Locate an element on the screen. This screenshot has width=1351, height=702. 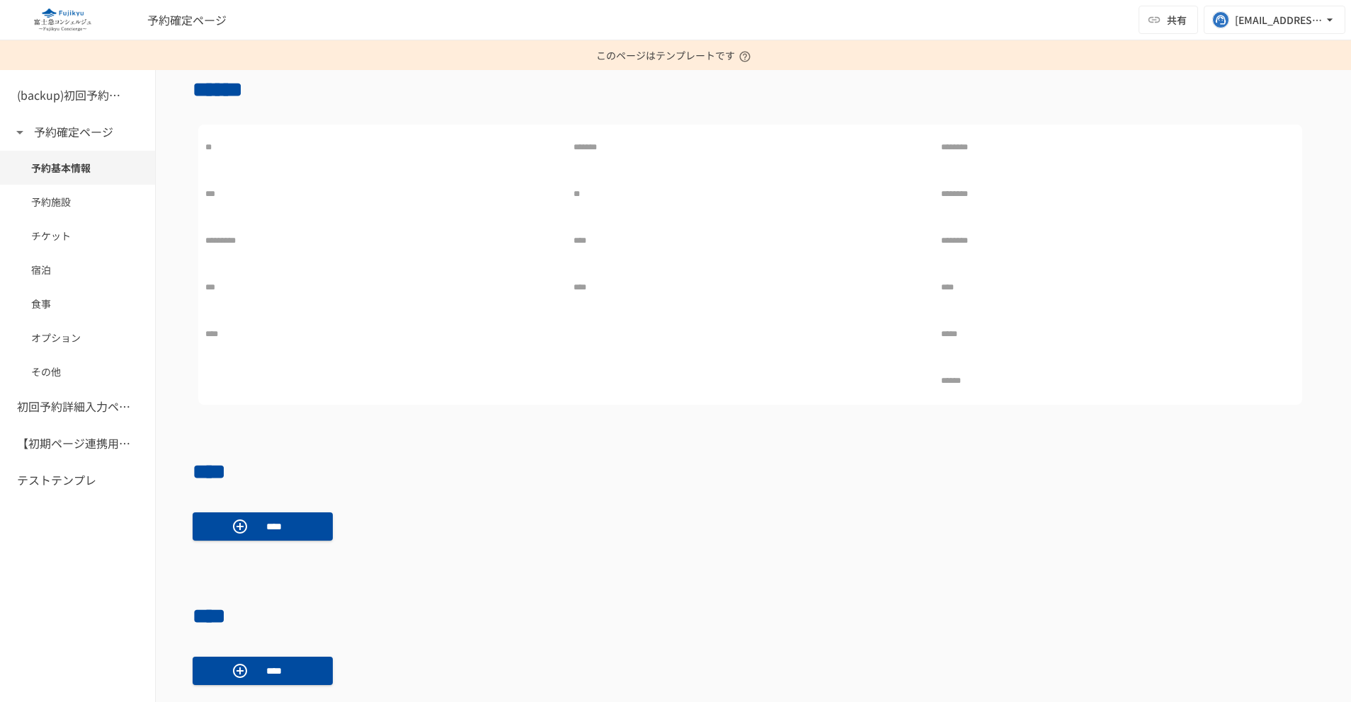
button: 共有 is located at coordinates (1168, 20).